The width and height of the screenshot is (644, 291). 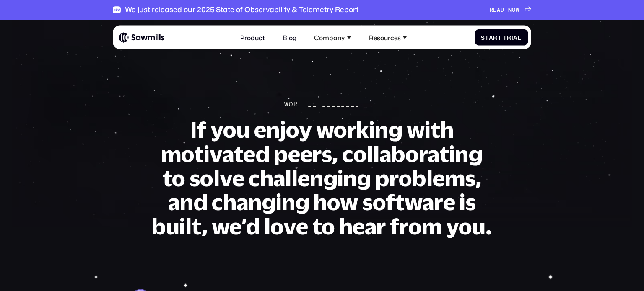 What do you see at coordinates (492, 10) in the screenshot?
I see `span: R` at bounding box center [492, 10].